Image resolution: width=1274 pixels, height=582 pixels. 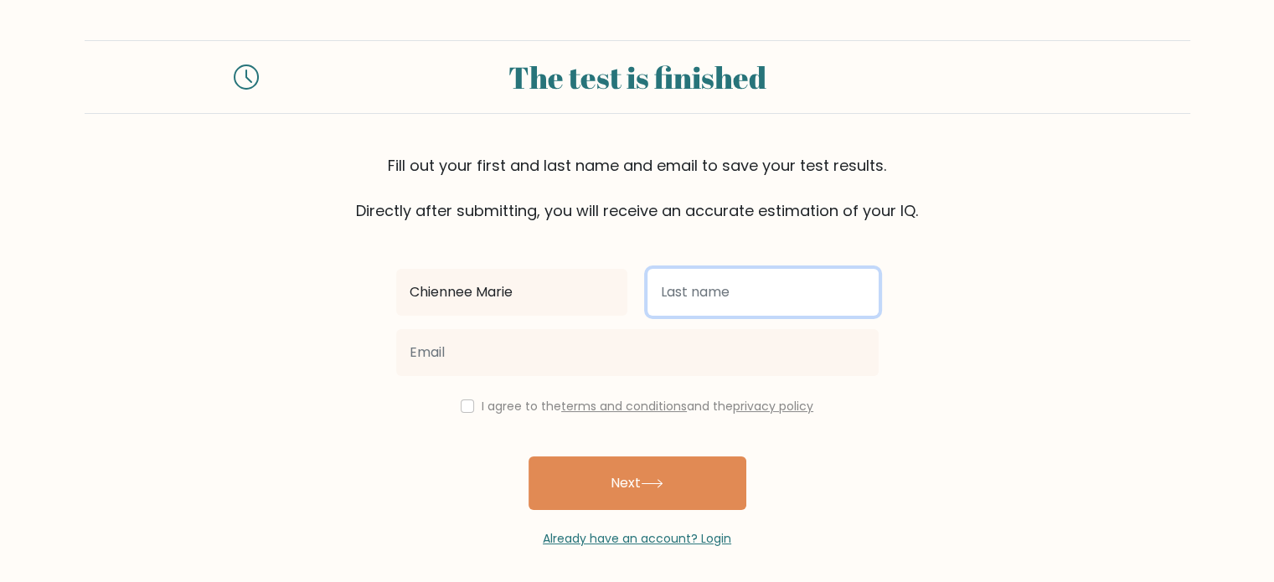 I want to click on button: Next, so click(x=637, y=483).